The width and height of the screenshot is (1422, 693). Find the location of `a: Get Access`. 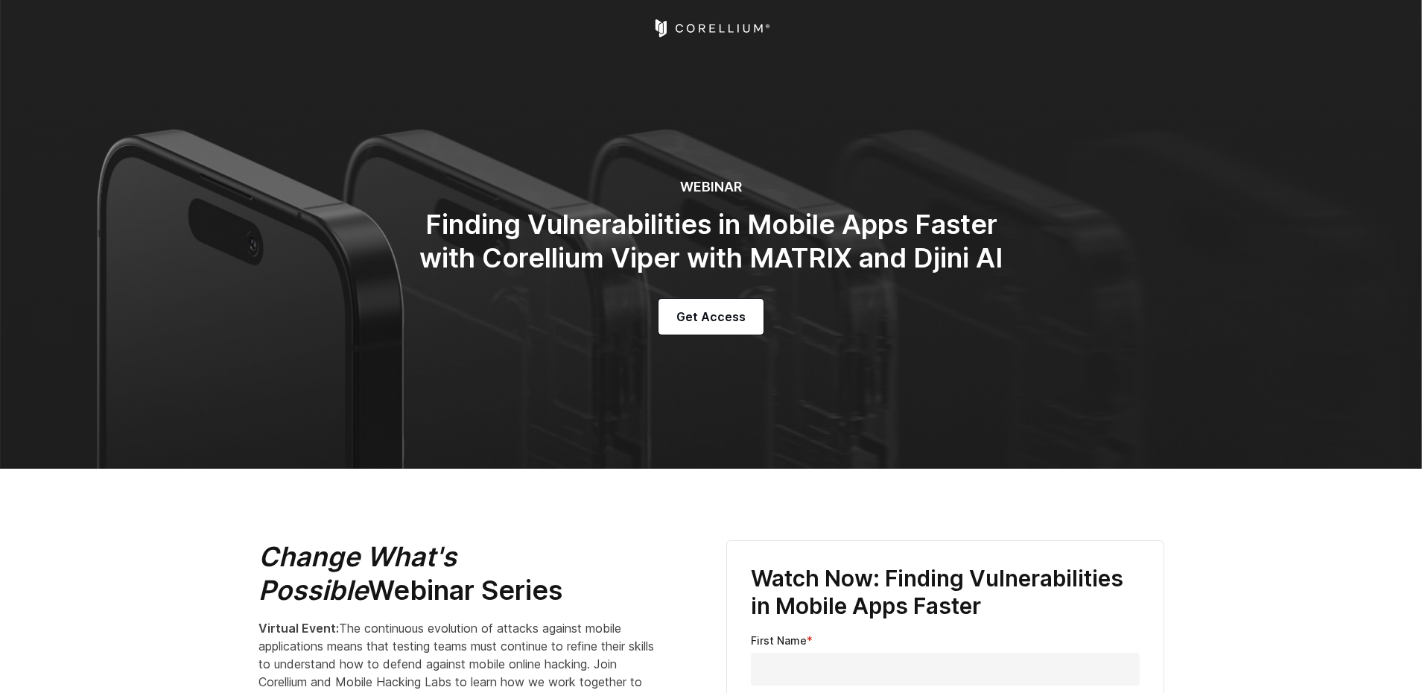

a: Get Access is located at coordinates (711, 317).